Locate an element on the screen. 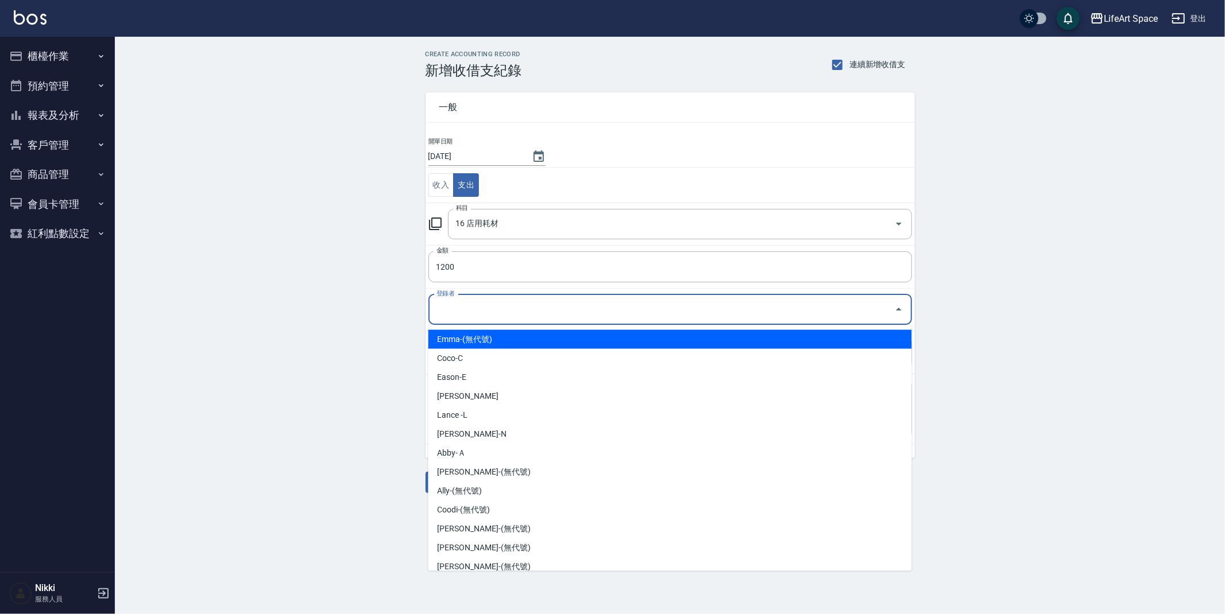 Image resolution: width=1225 pixels, height=614 pixels. button: Choose date, selected date is 2025-09-22 is located at coordinates (539, 157).